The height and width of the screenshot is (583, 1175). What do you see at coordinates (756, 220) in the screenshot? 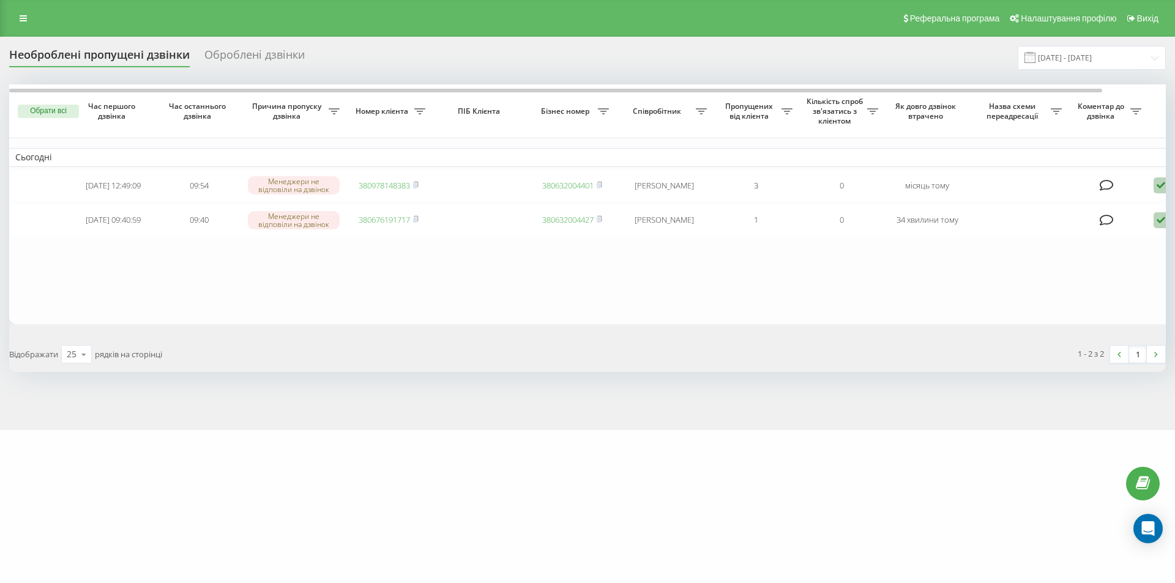
I see `td: 1` at bounding box center [756, 220].